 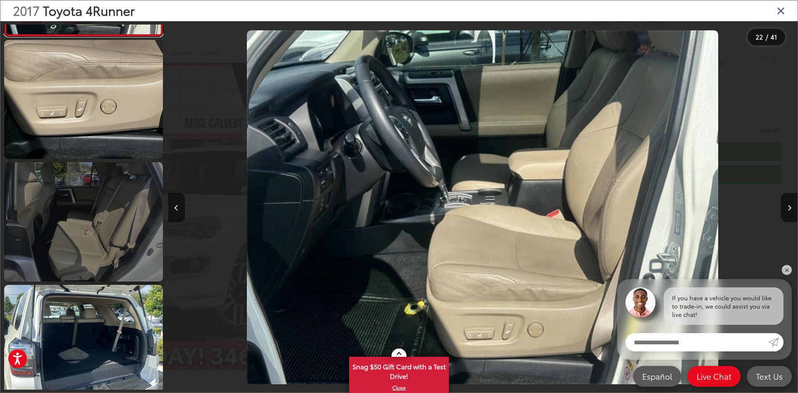 What do you see at coordinates (774, 37) in the screenshot?
I see `span: 41` at bounding box center [774, 37].